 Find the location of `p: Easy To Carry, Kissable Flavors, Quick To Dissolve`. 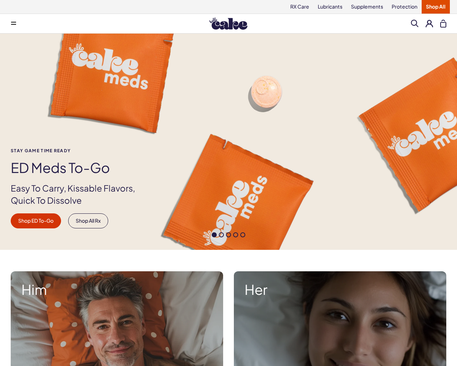

p: Easy To Carry, Kissable Flavors, Quick To Dissolve is located at coordinates (79, 194).